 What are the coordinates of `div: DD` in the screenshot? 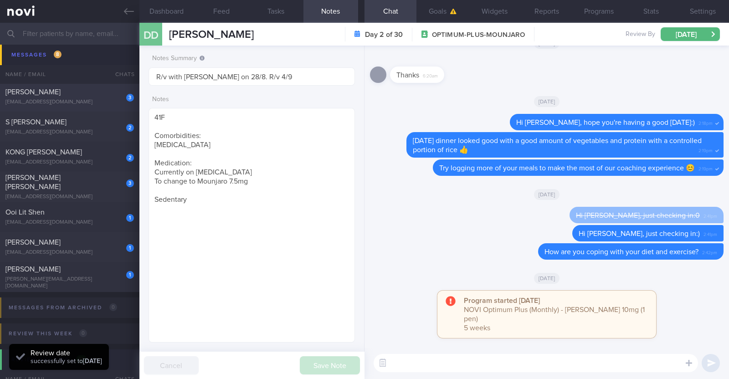 It's located at (150, 35).